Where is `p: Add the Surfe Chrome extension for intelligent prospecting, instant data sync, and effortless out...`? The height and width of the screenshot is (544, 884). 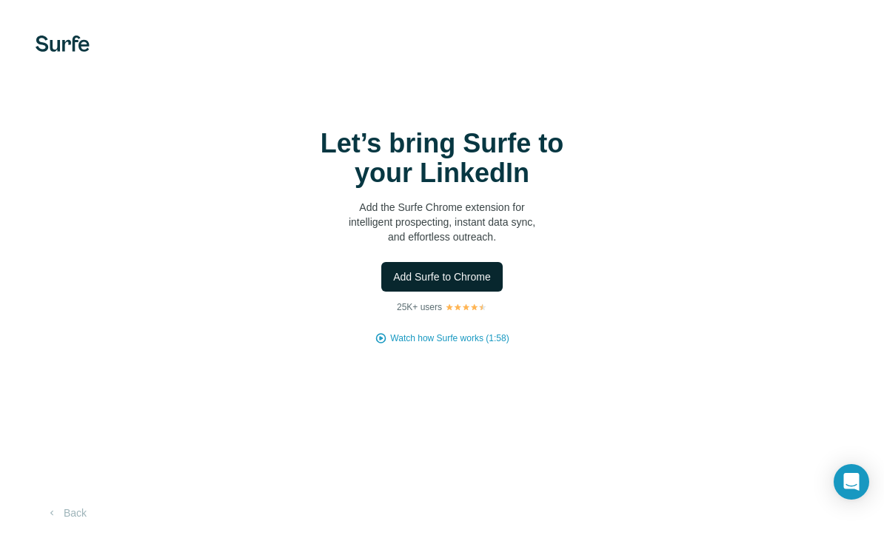 p: Add the Surfe Chrome extension for intelligent prospecting, instant data sync, and effortless out... is located at coordinates (442, 222).